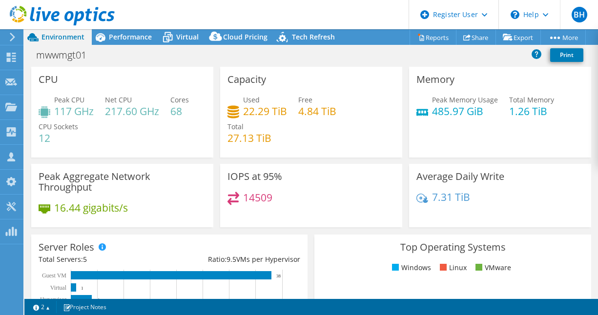 The image size is (598, 315). Describe the element at coordinates (515, 15) in the screenshot. I see `svg: \n` at that location.